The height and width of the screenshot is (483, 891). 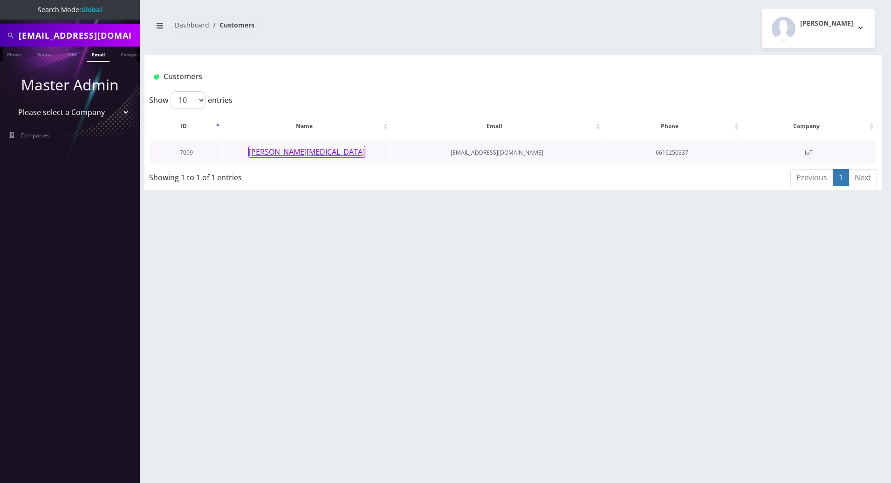 What do you see at coordinates (131, 54) in the screenshot?
I see `a: Company` at bounding box center [131, 54].